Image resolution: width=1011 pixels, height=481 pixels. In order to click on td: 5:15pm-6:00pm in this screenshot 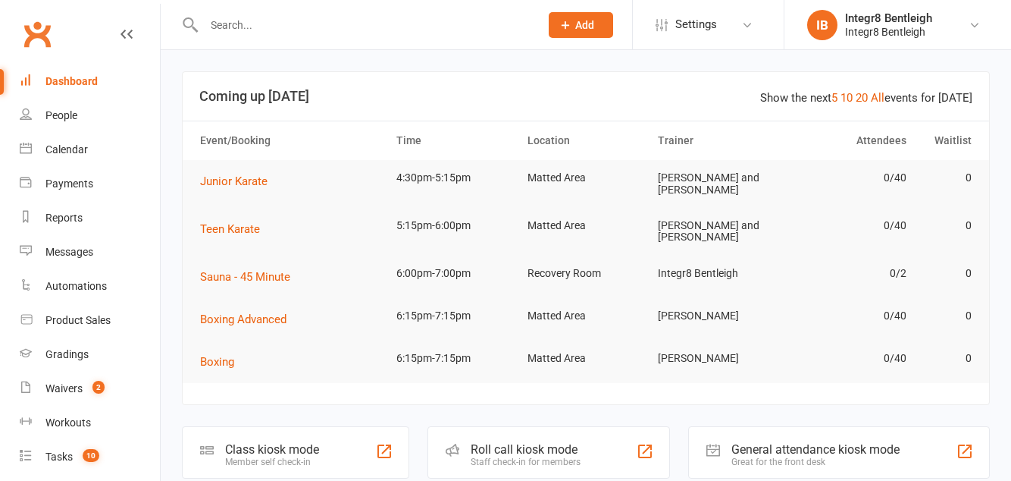, I will do `click(455, 225)`.